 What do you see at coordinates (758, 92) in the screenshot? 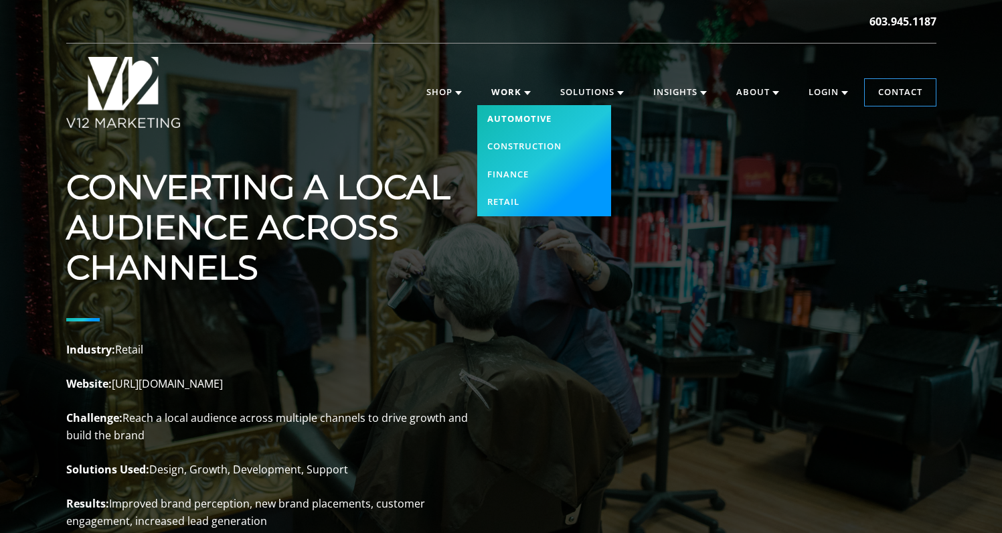
I see `a: About` at bounding box center [758, 92].